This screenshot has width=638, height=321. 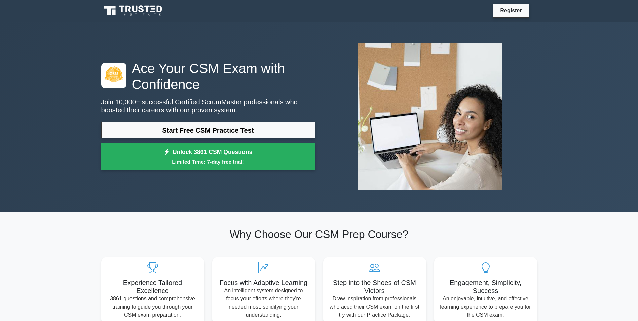 I want to click on h5: Focus with Adaptive Learning, so click(x=264, y=282).